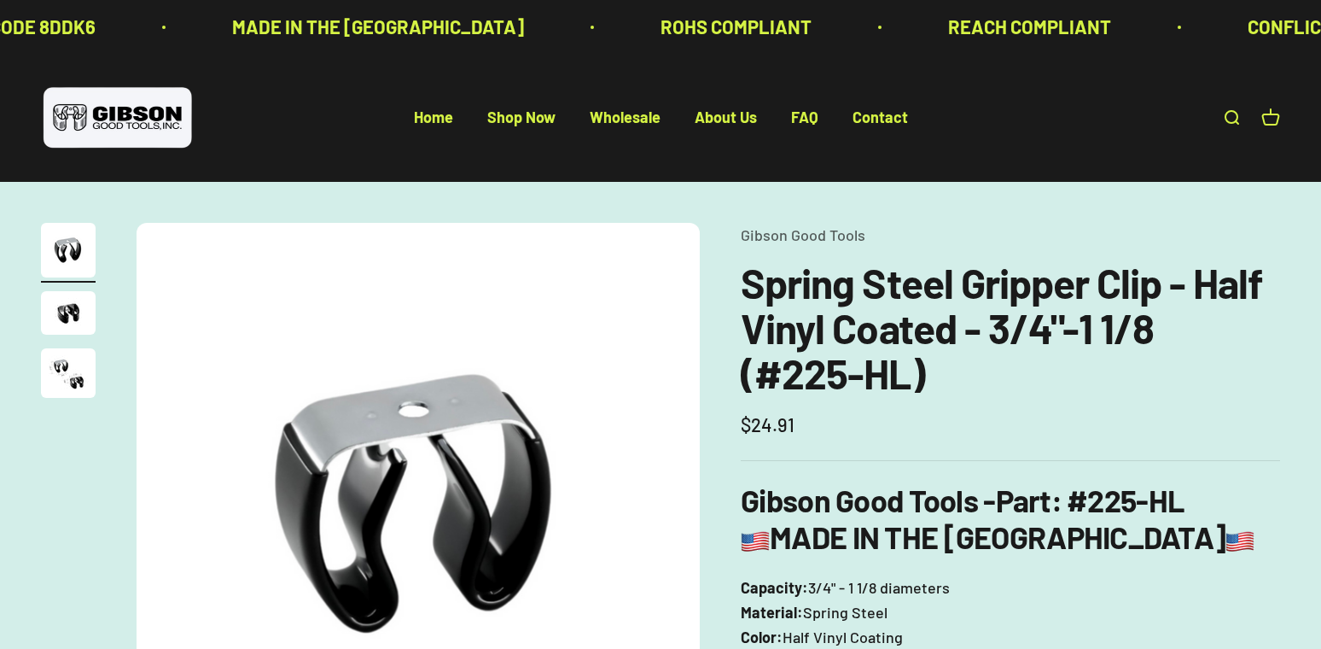  What do you see at coordinates (1011, 328) in the screenshot?
I see `h1: Spring Steel Gripper Clip - Half Vinyl Coated - 3/4"-1 1/8 (#225-HL)` at bounding box center [1011, 328].